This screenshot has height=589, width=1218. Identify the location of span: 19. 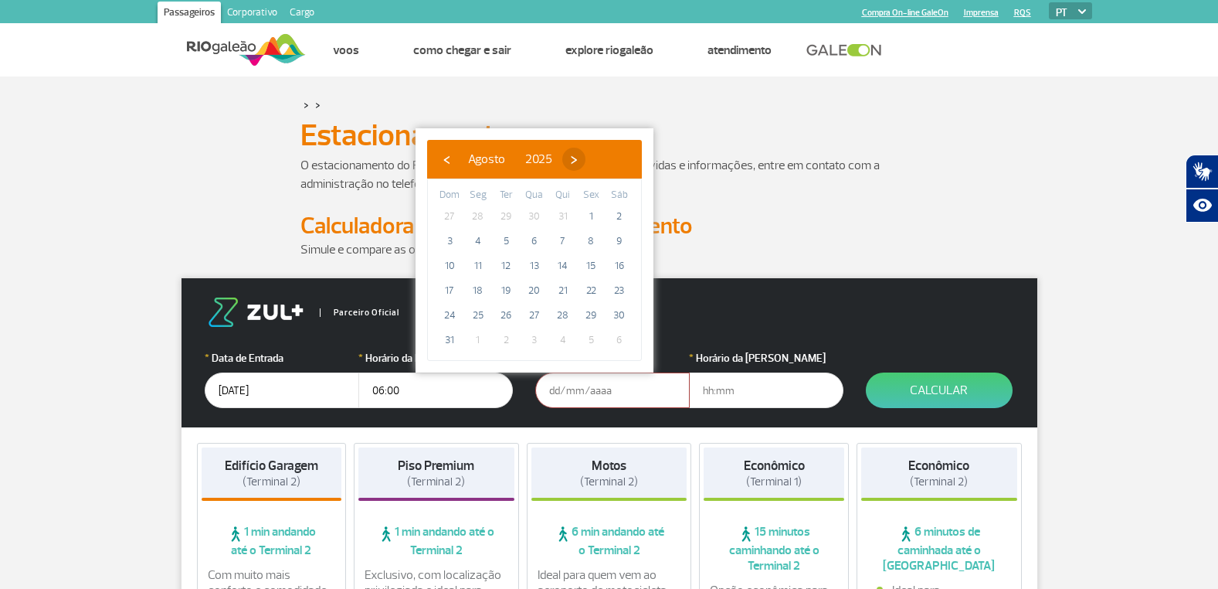
(506, 290).